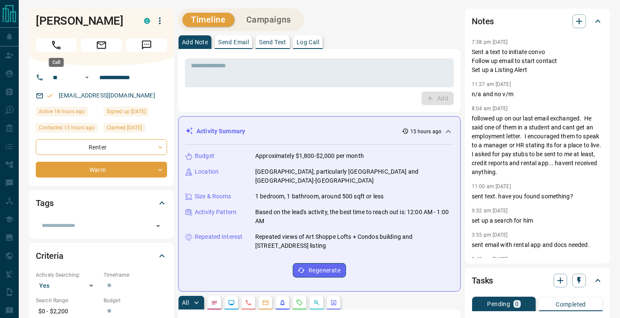 The width and height of the screenshot is (620, 318). I want to click on button: Regenerate, so click(319, 270).